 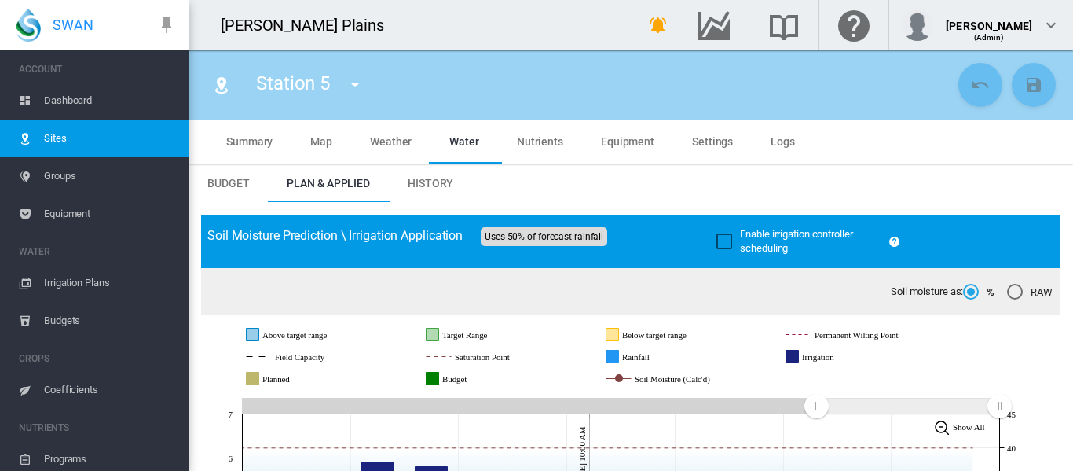 I want to click on tspan: 6, so click(x=231, y=458).